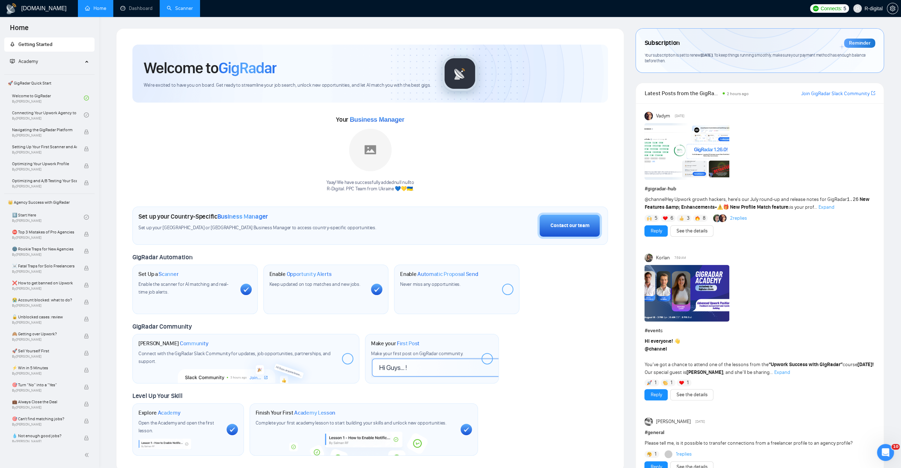 The image size is (901, 468). Describe the element at coordinates (873, 93) in the screenshot. I see `a: export` at that location.